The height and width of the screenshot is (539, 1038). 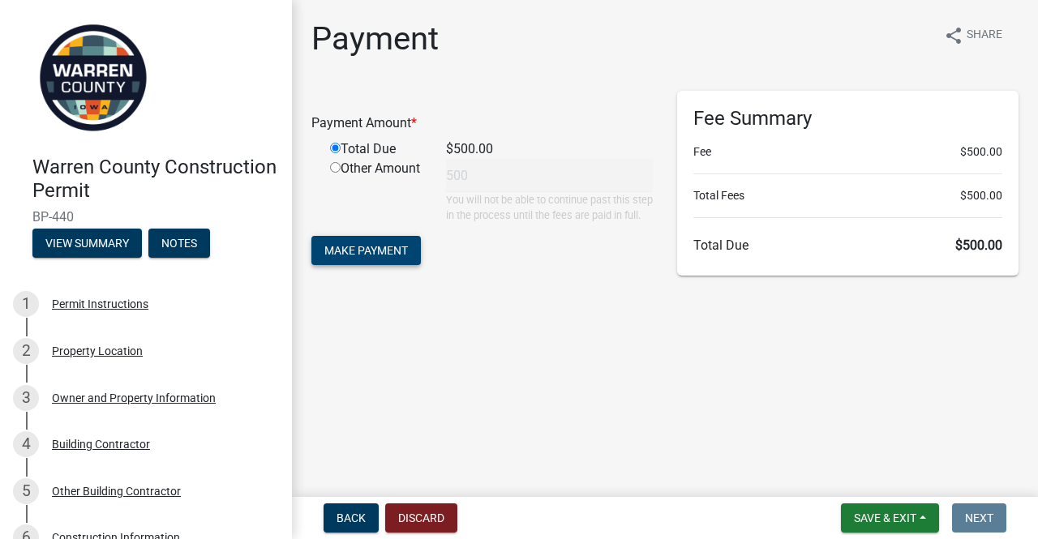 What do you see at coordinates (979, 518) in the screenshot?
I see `span: Next` at bounding box center [979, 518].